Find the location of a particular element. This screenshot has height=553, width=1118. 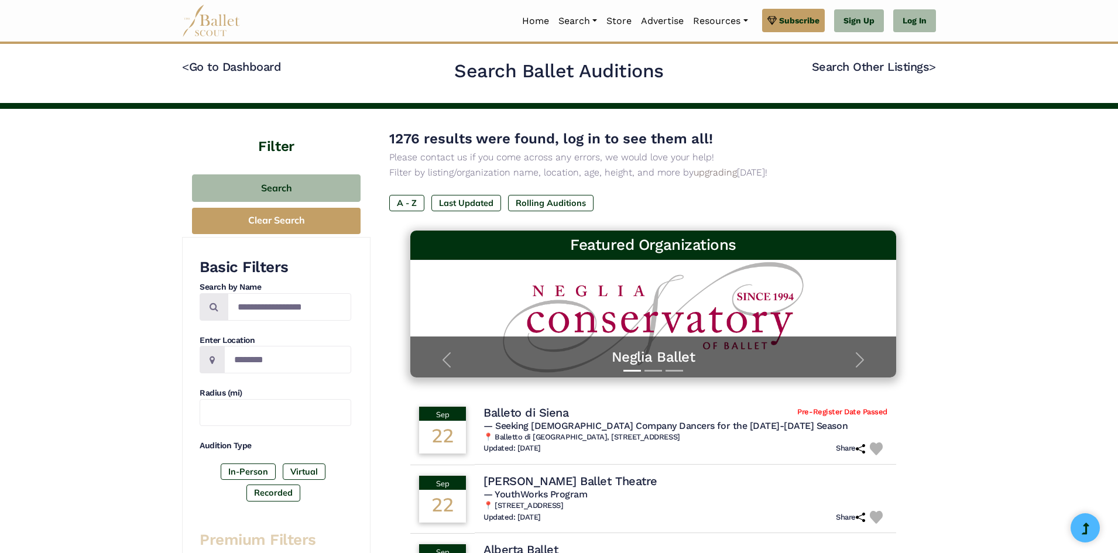

a: Store is located at coordinates (619, 21).